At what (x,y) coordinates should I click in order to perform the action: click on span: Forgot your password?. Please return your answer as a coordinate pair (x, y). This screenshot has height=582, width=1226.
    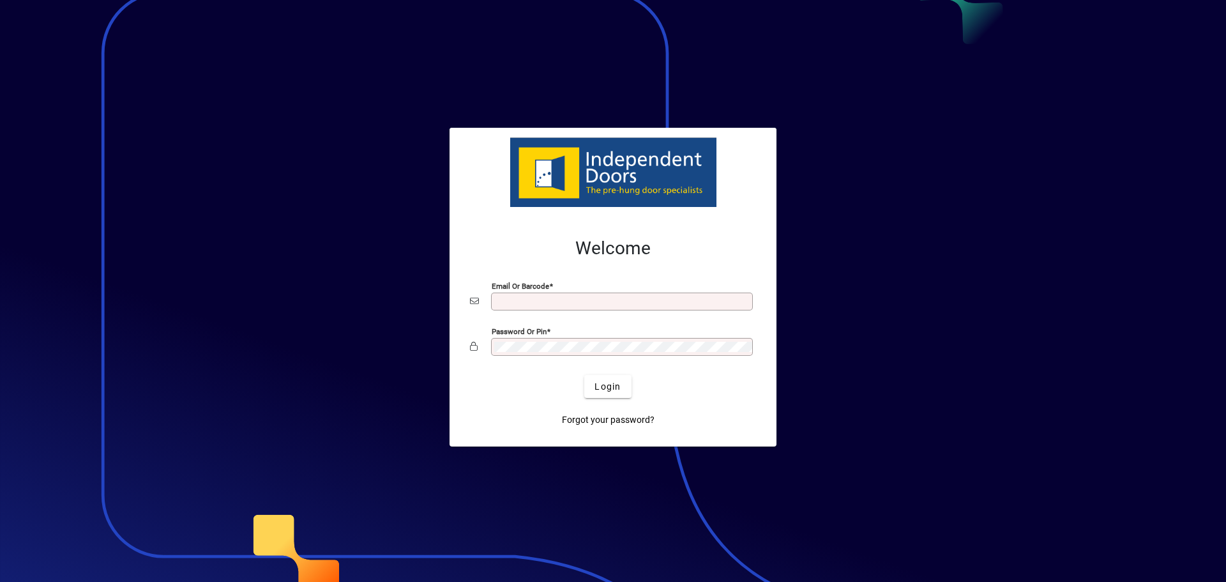
    Looking at the image, I should click on (608, 419).